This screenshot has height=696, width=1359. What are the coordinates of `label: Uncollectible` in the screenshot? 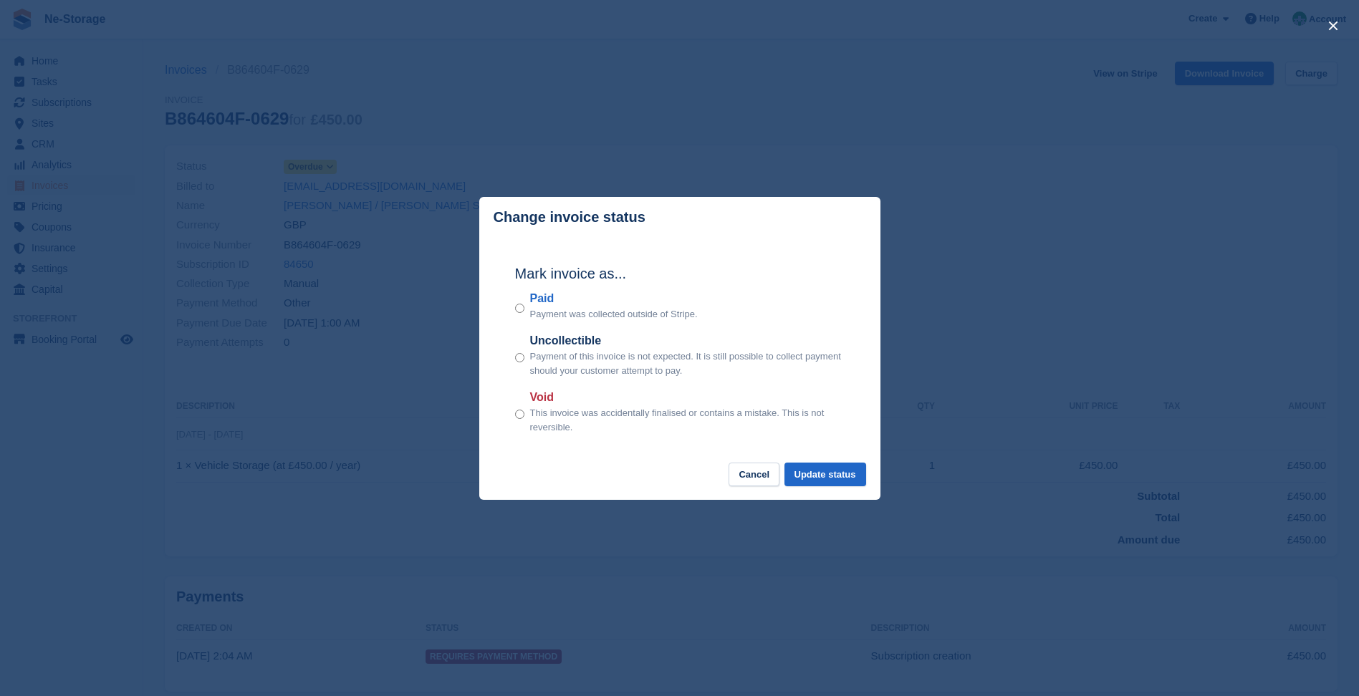 It's located at (687, 341).